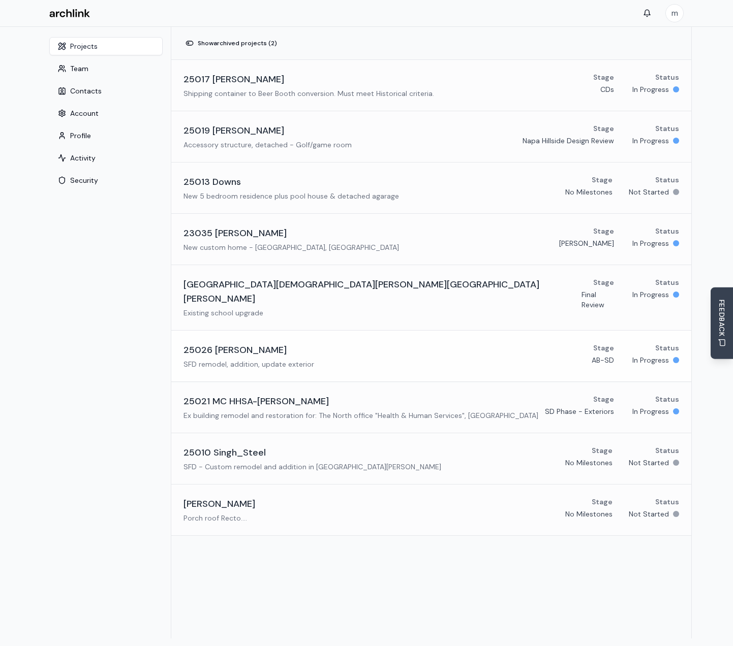  I want to click on p: Napa Hillside Design Review, so click(568, 141).